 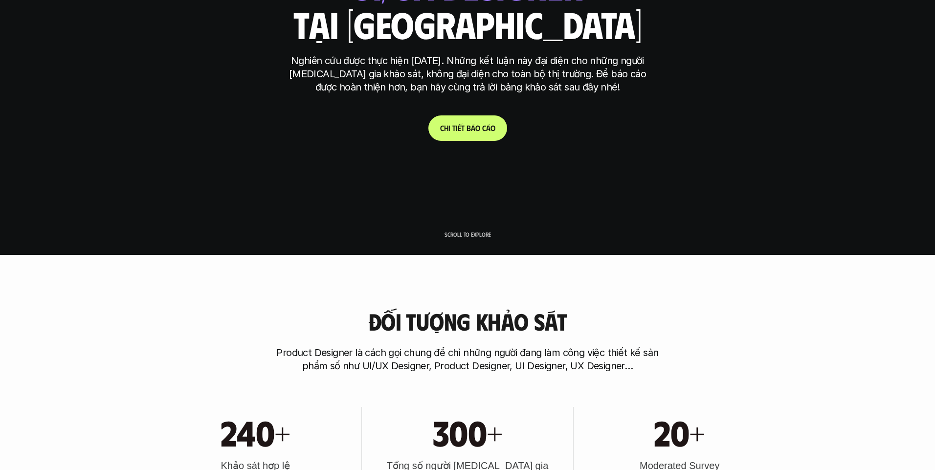 I want to click on a: Chitiếtbáocáo, so click(x=468, y=128).